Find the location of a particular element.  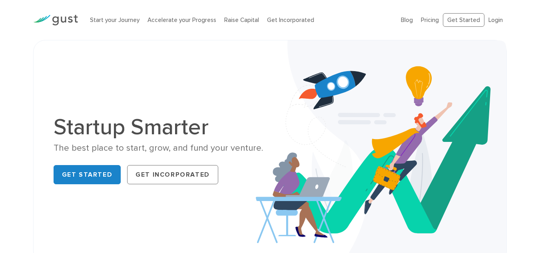

a: Login is located at coordinates (496, 20).